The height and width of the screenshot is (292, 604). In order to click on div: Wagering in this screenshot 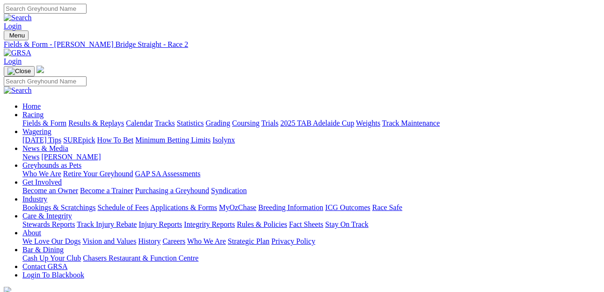, I will do `click(311, 140)`.